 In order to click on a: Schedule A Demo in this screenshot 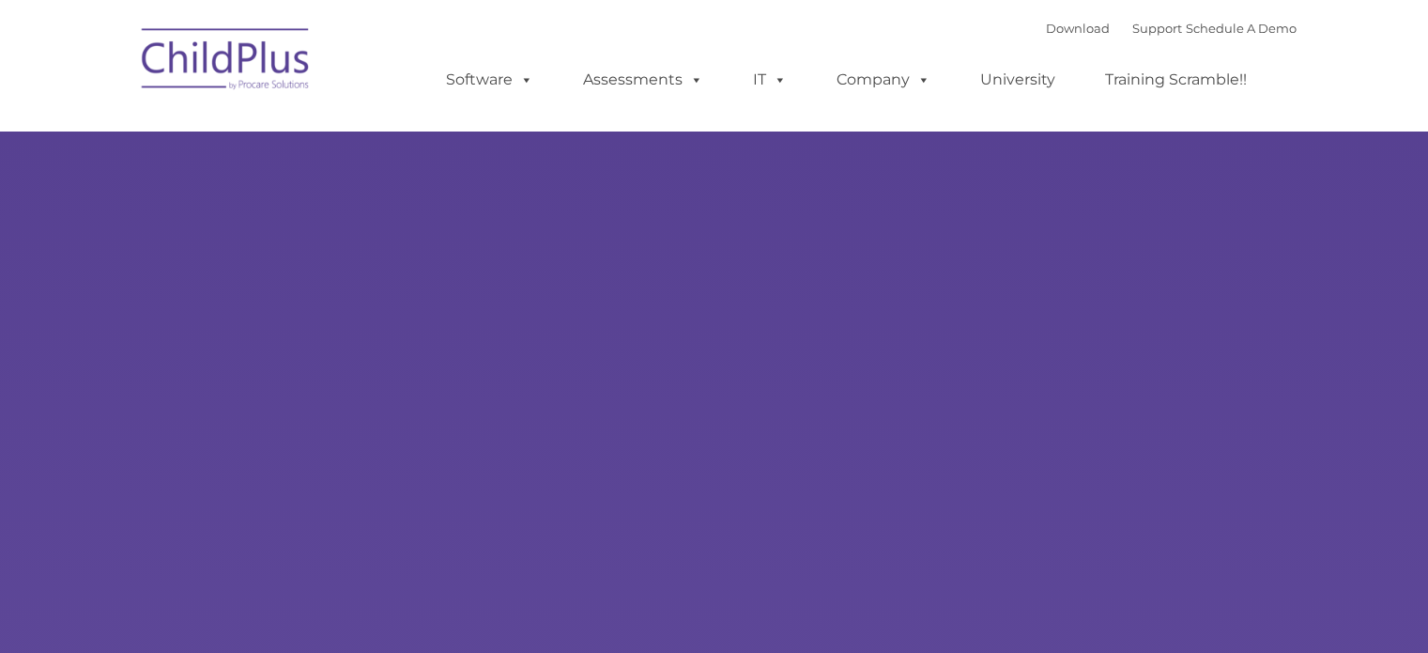, I will do `click(1241, 28)`.